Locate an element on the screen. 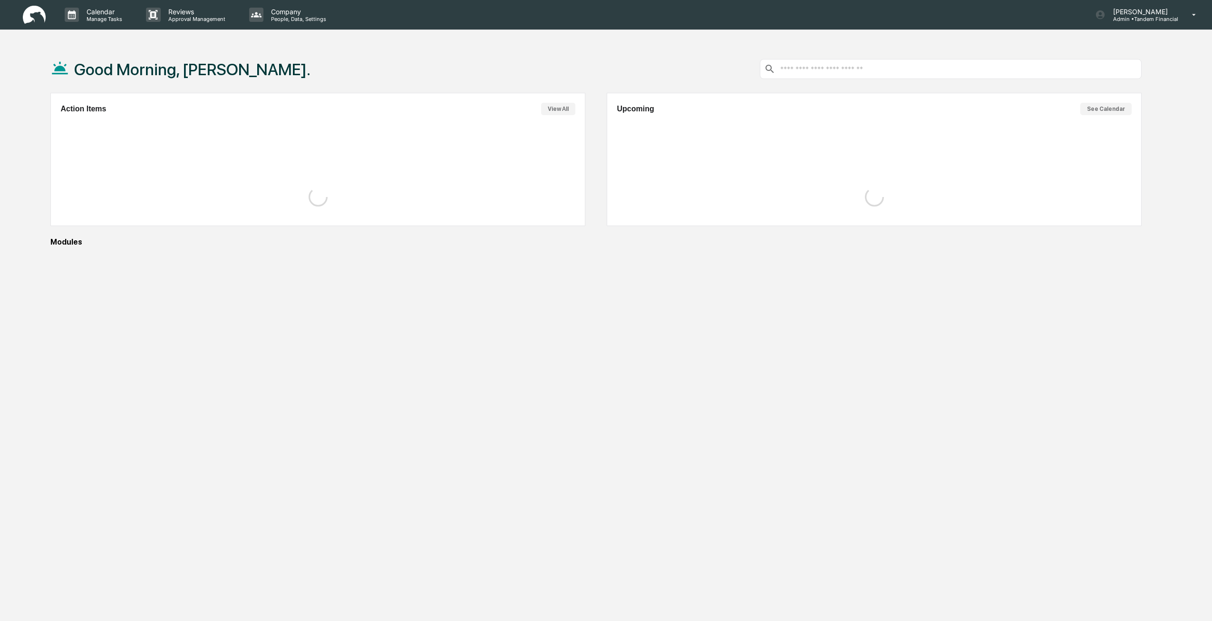 This screenshot has width=1212, height=621. h2: Upcoming is located at coordinates (635, 109).